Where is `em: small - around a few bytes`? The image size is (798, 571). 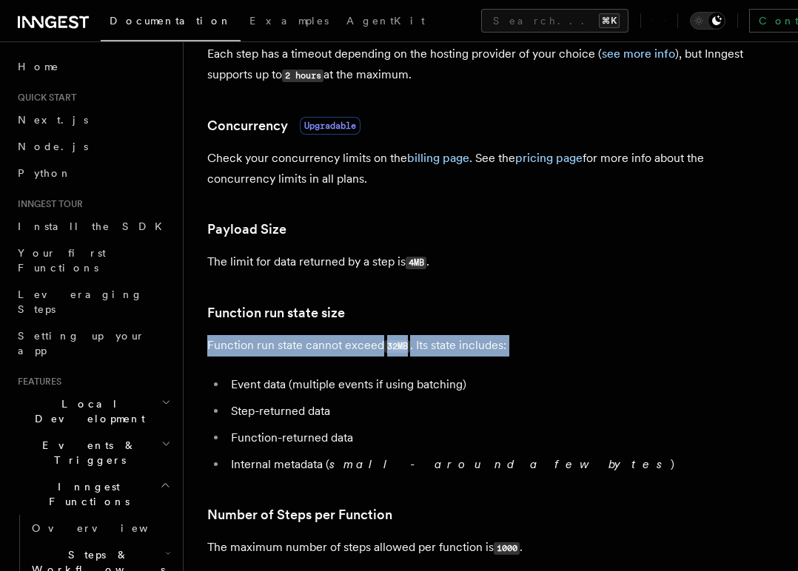 em: small - around a few bytes is located at coordinates (500, 464).